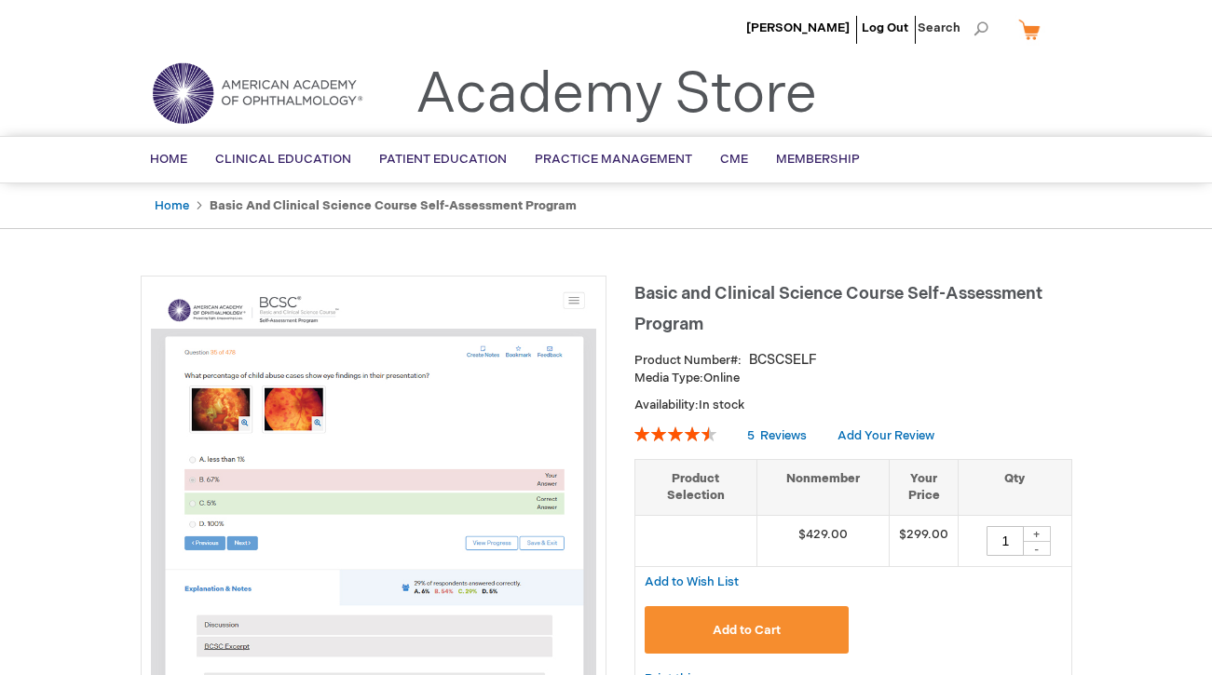 Image resolution: width=1212 pixels, height=675 pixels. Describe the element at coordinates (613, 159) in the screenshot. I see `span: Practice Management` at that location.